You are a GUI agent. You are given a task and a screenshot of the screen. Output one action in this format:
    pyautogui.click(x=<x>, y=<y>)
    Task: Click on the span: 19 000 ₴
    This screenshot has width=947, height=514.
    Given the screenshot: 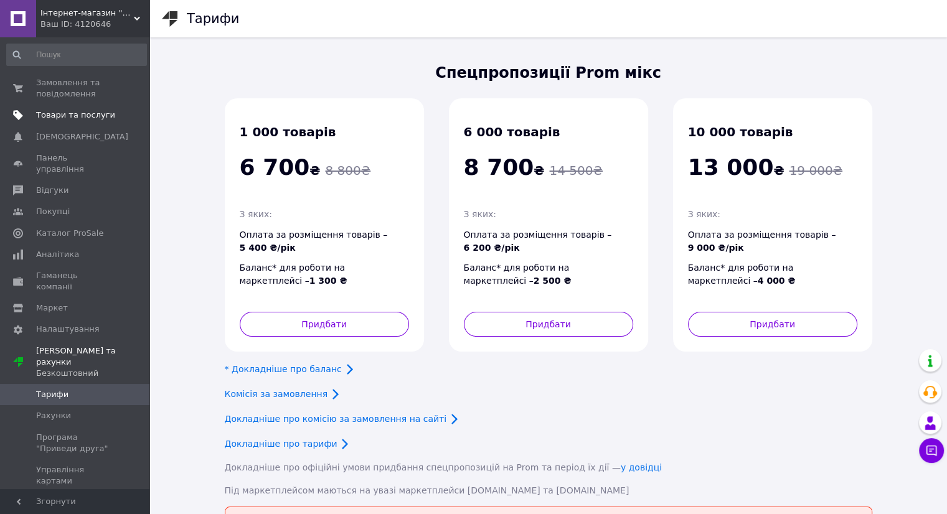 What is the action you would take?
    pyautogui.click(x=815, y=171)
    